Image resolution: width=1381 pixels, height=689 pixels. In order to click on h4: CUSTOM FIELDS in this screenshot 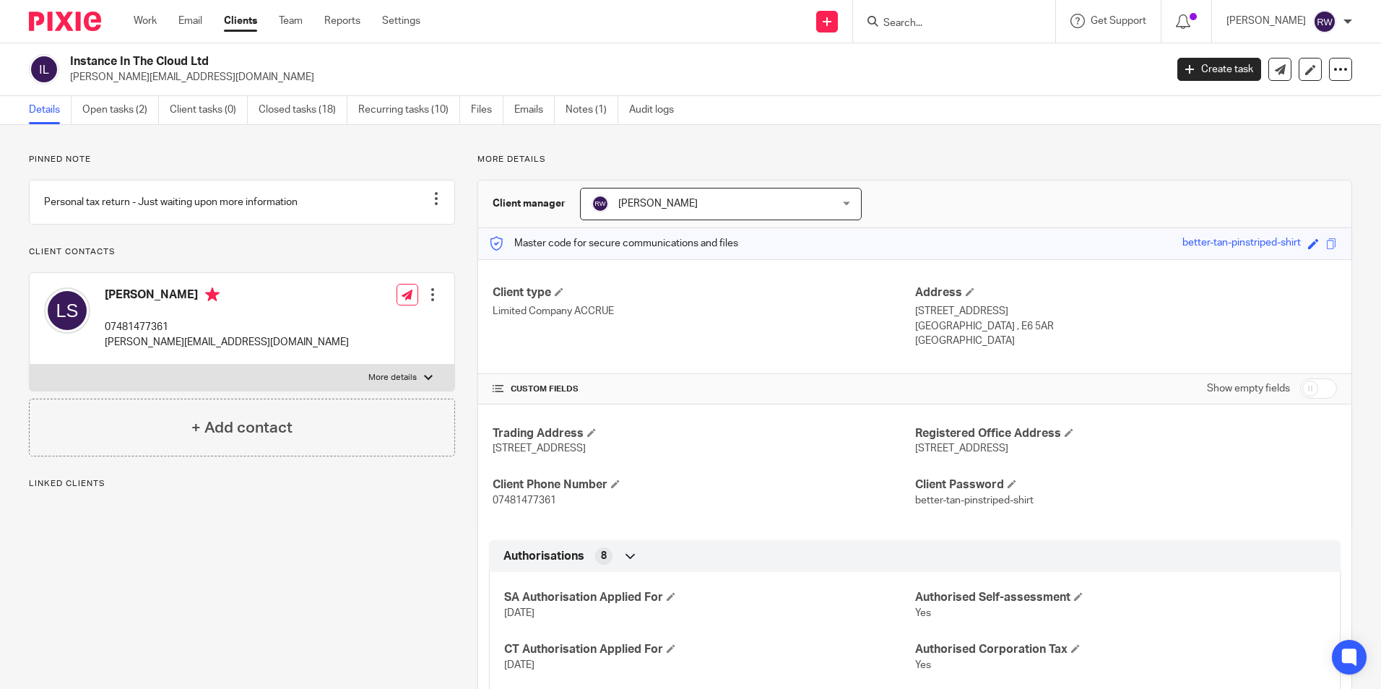, I will do `click(704, 389)`.